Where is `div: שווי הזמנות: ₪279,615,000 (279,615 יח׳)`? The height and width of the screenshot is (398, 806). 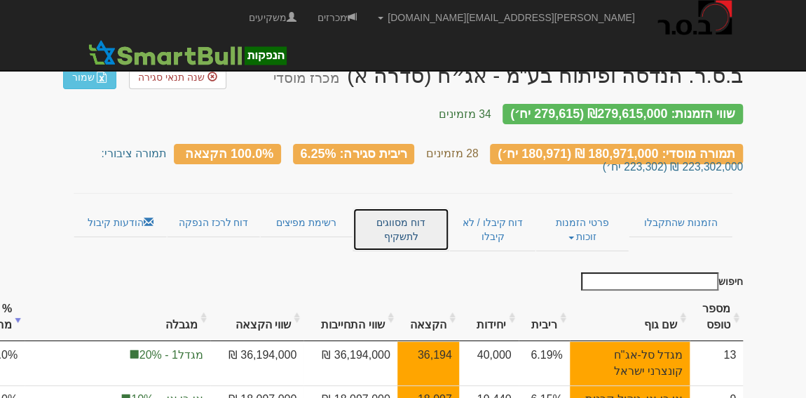 div: שווי הזמנות: ₪279,615,000 (279,615 יח׳) is located at coordinates (623, 114).